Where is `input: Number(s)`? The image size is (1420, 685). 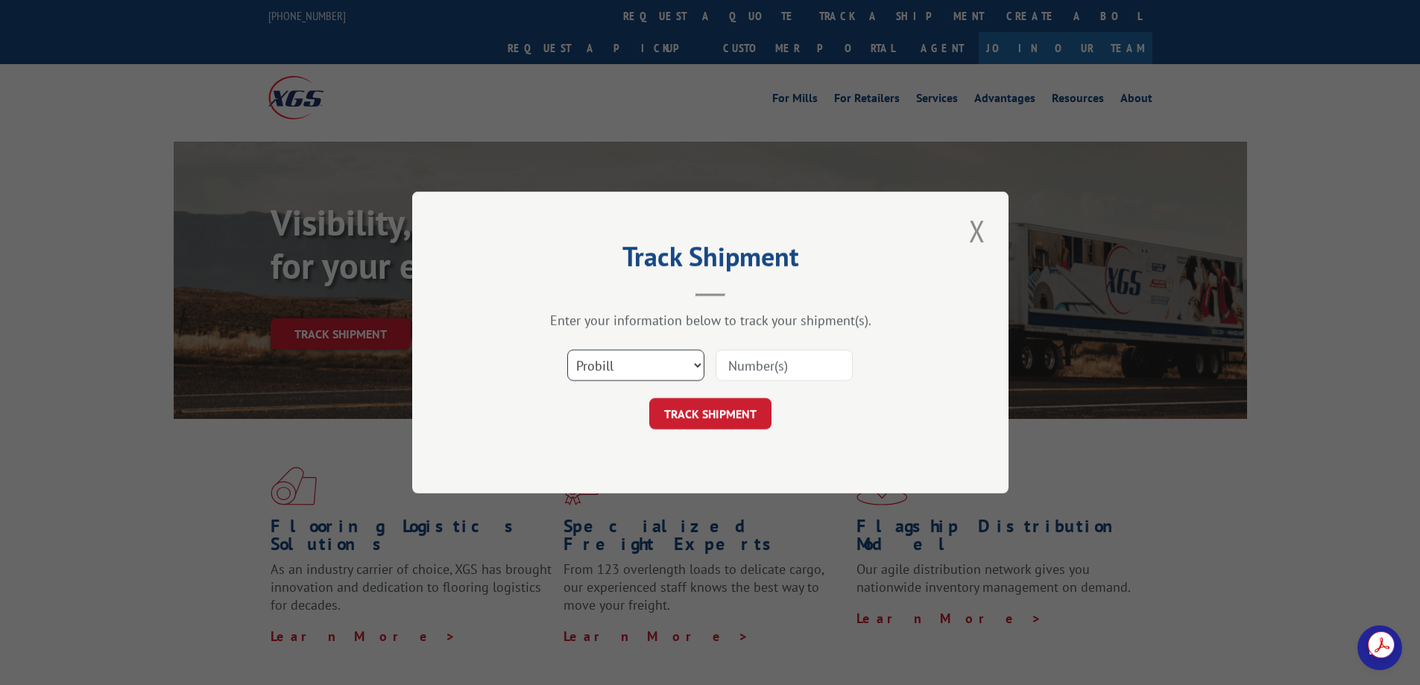
input: Number(s) is located at coordinates (784, 365).